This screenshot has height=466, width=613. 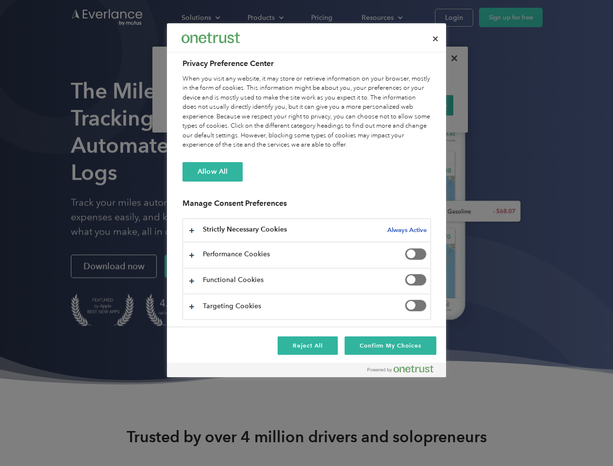 I want to click on div: Everlance, so click(x=211, y=38).